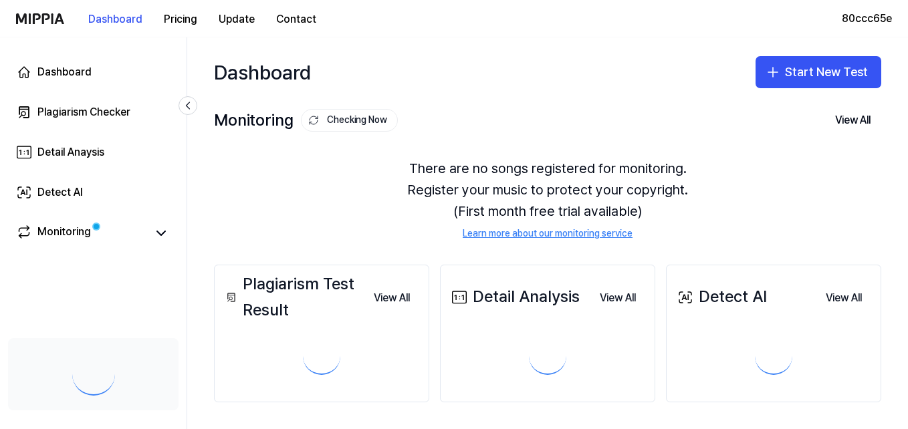 This screenshot has height=429, width=908. I want to click on div: Detail Anaysis, so click(71, 152).